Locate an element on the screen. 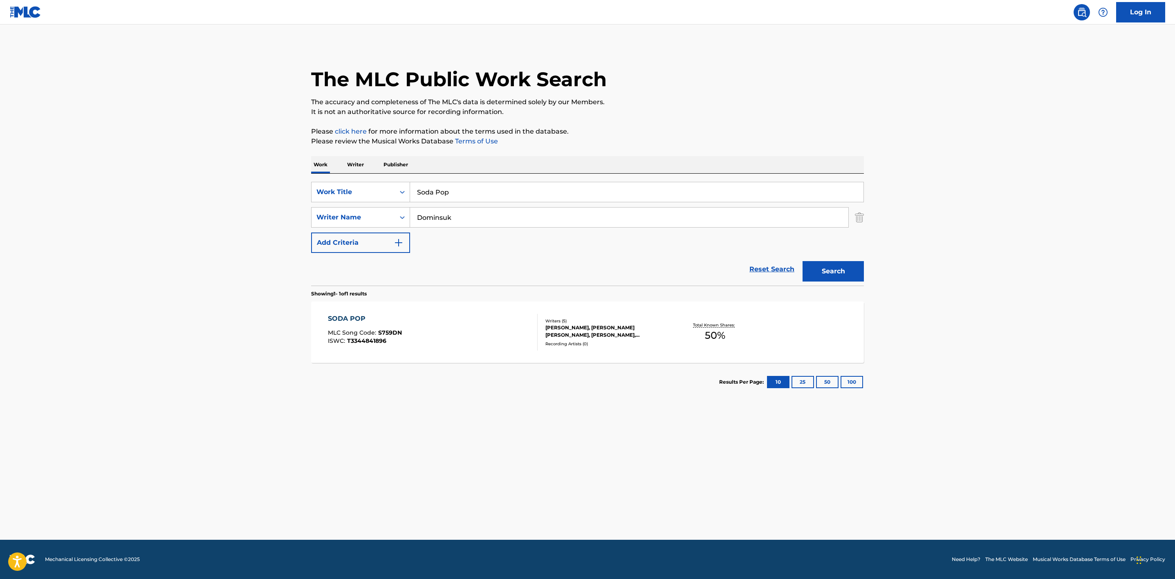 This screenshot has width=1175, height=579. a: click here is located at coordinates (351, 131).